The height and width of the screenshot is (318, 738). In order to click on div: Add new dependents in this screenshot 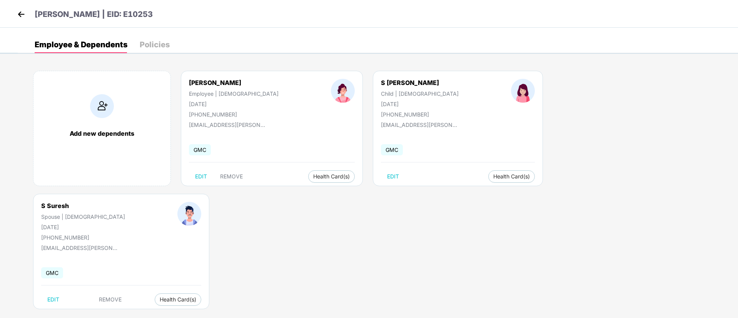, I will do `click(102, 133)`.